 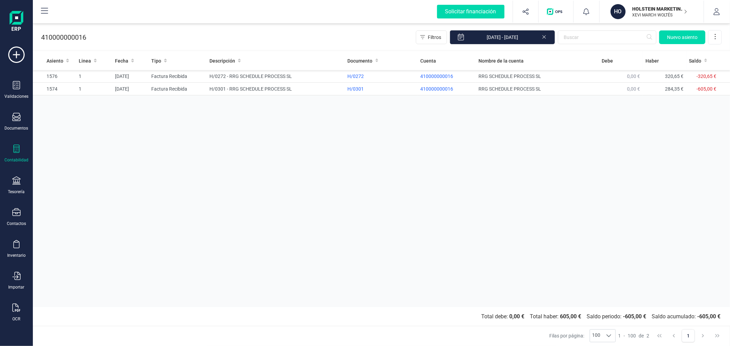 I want to click on div: Importar, so click(x=16, y=287).